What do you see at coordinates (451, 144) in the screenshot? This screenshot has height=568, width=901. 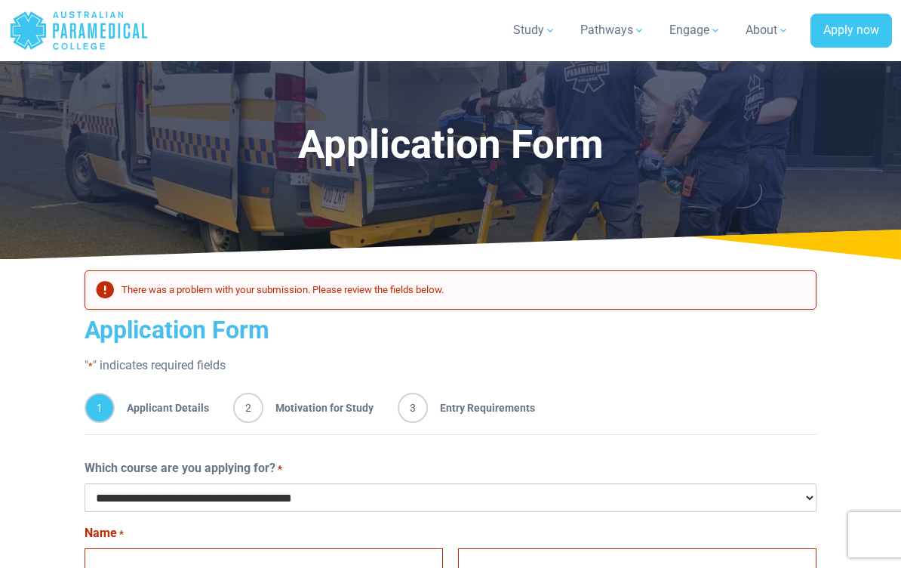 I see `h1: Application Form` at bounding box center [451, 144].